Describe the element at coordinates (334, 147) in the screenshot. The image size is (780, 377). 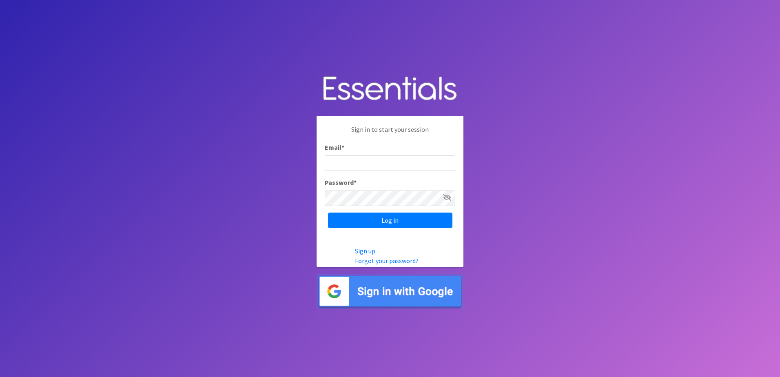
I see `label: Email` at that location.